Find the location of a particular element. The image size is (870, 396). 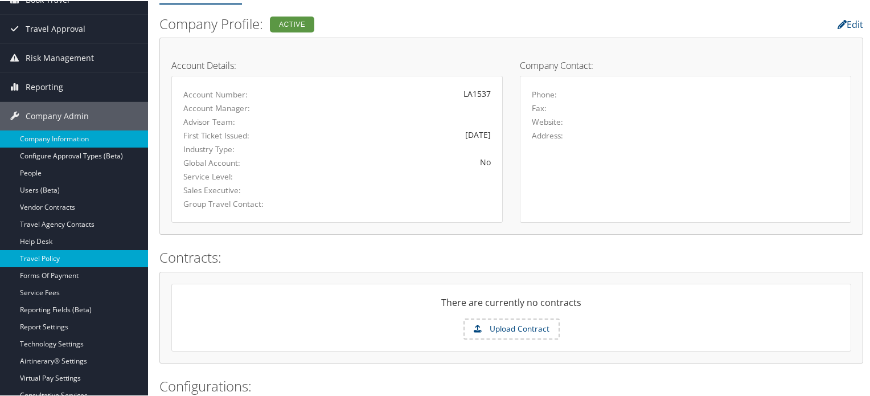

span: Reporting is located at coordinates (44, 86).